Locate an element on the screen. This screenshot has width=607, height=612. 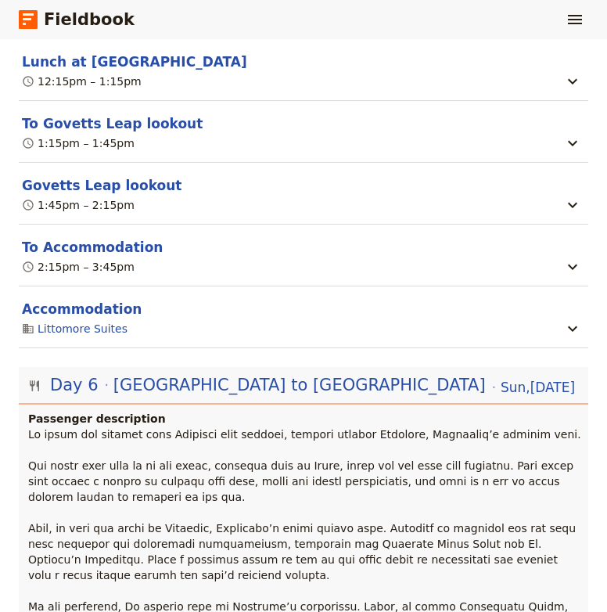
div: 12:15pm – 1:15pm is located at coordinates (81, 81).